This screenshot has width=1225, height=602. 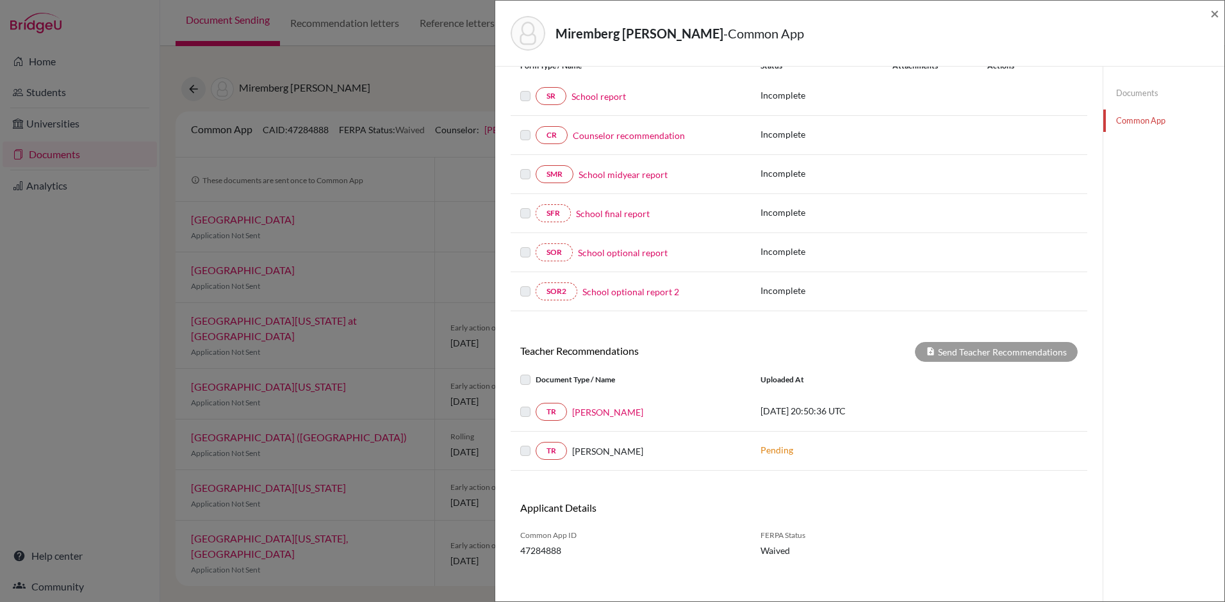 I want to click on a: SOR2, so click(x=556, y=292).